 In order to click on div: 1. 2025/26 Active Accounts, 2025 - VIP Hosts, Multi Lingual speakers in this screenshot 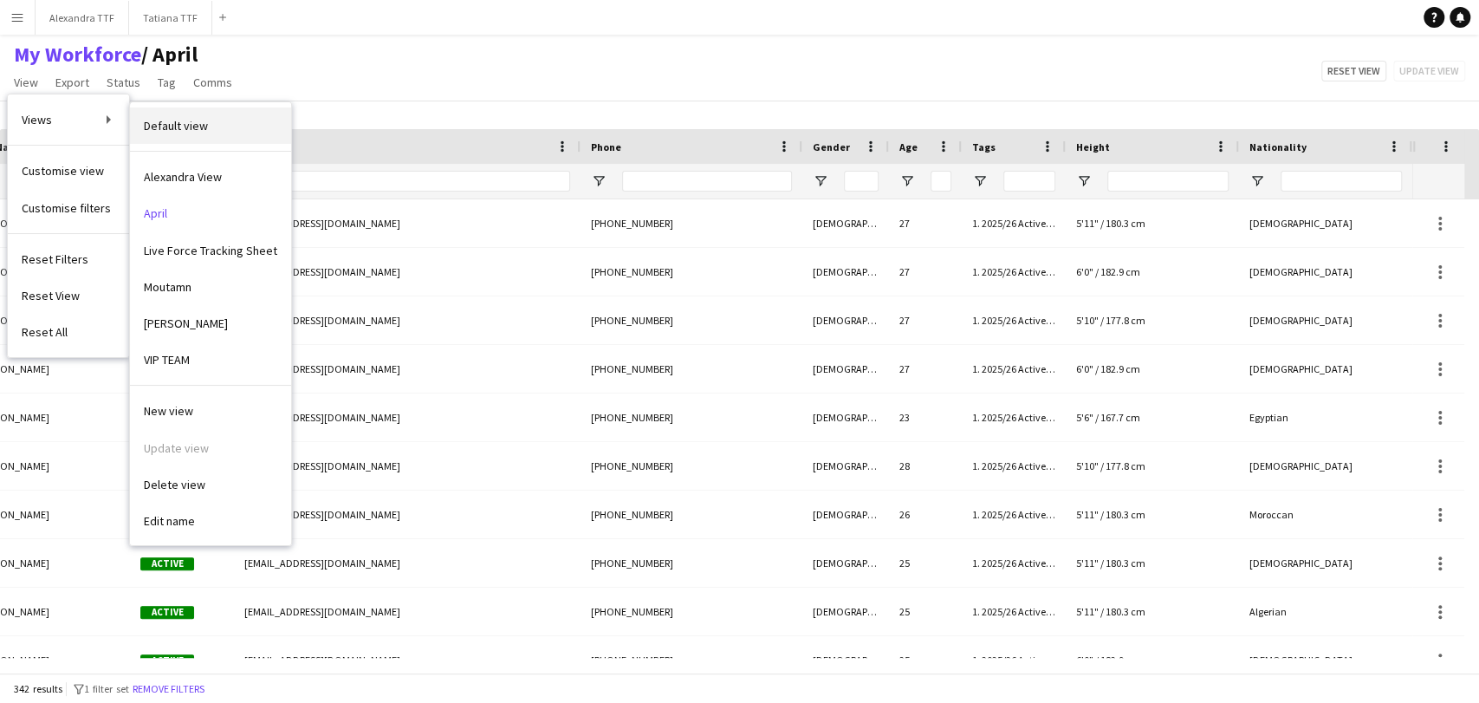, I will do `click(1014, 514)`.